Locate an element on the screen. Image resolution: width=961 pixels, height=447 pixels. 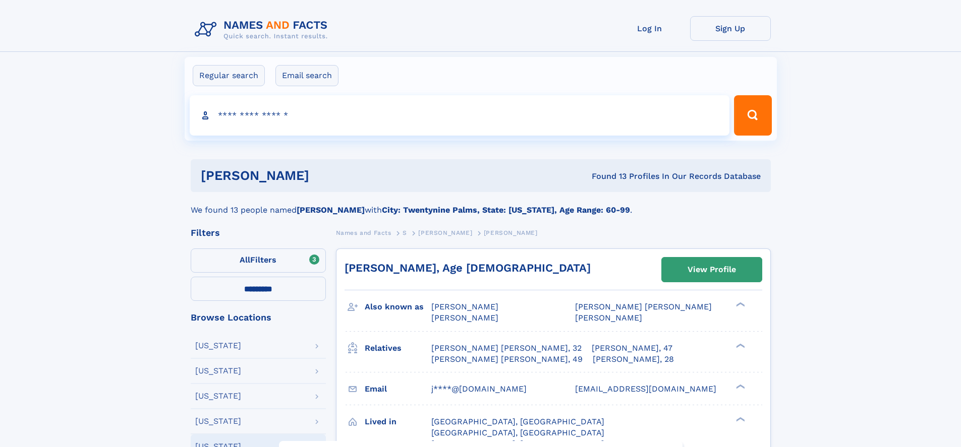
div: Browse Locations is located at coordinates (258, 318).